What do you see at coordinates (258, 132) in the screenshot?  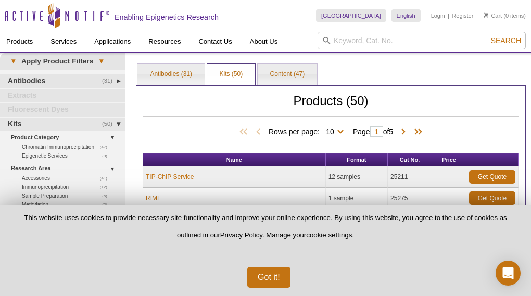 I see `span: Previous Page` at bounding box center [258, 132].